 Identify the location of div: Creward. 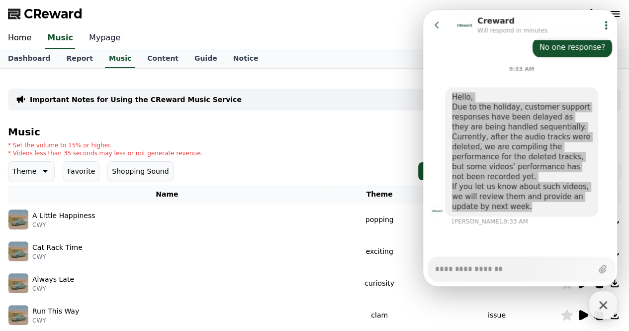
(73, 11).